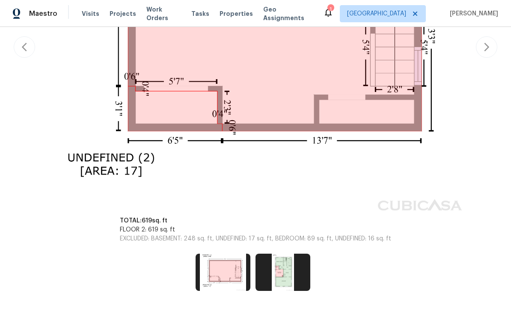  What do you see at coordinates (223, 272) in the screenshot?
I see `img: https://cabinet-assets.s3.amazonaws.com/production/storage/8d8498f7-43a6-40bf-9c55-dd5eab1dfbc7.p...` at bounding box center [223, 272].